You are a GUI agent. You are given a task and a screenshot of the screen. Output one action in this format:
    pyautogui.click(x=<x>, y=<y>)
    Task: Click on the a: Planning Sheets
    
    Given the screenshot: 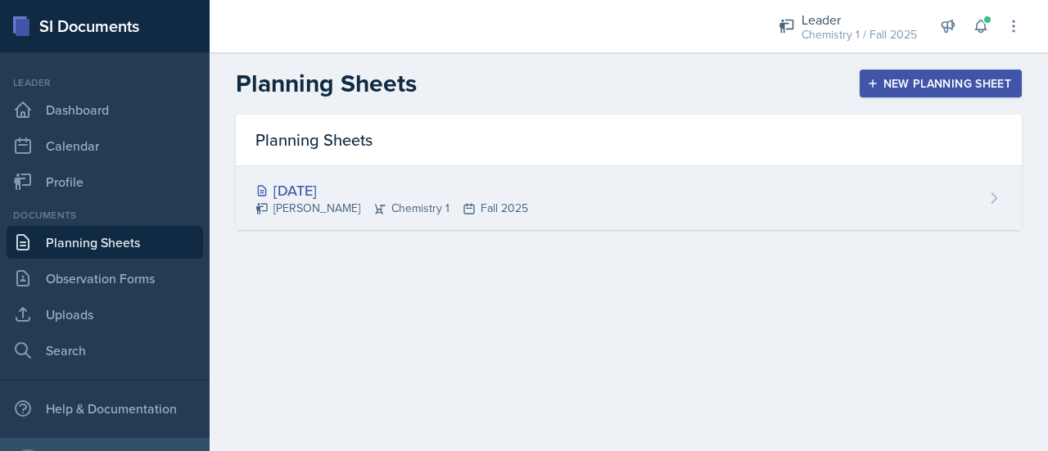 What is the action you would take?
    pyautogui.click(x=105, y=242)
    